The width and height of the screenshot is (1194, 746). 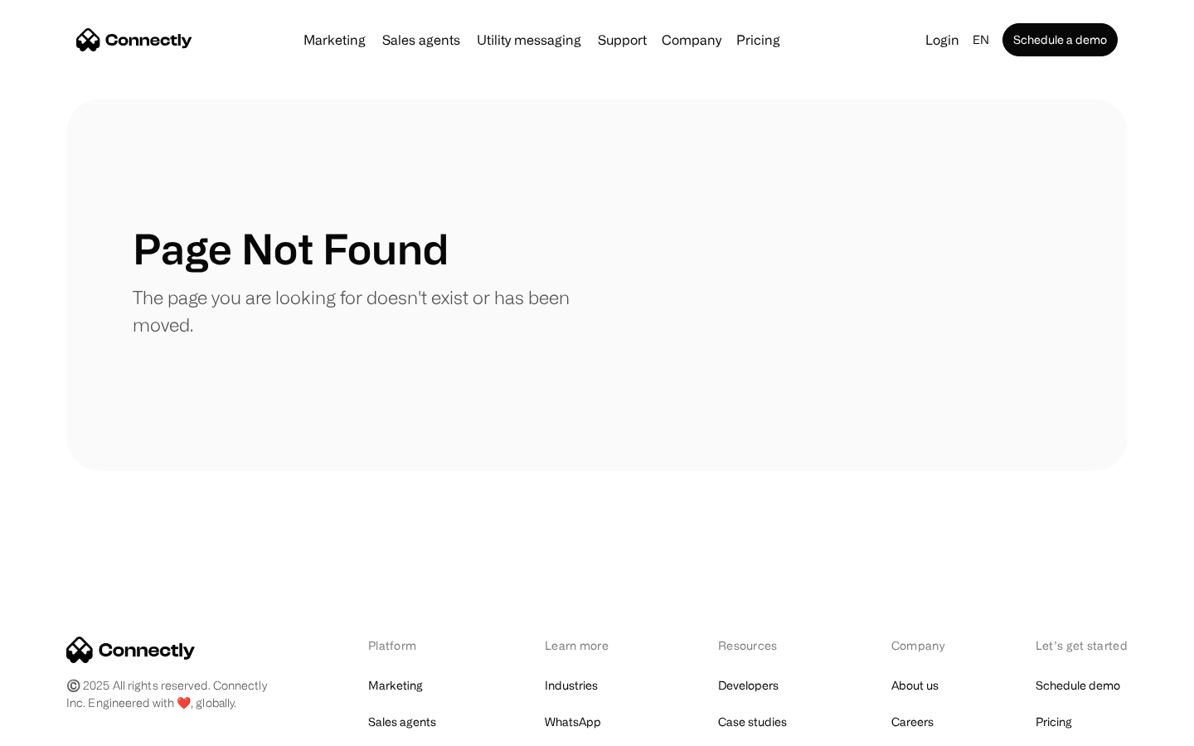 What do you see at coordinates (1060, 40) in the screenshot?
I see `a: Schedule a demo` at bounding box center [1060, 40].